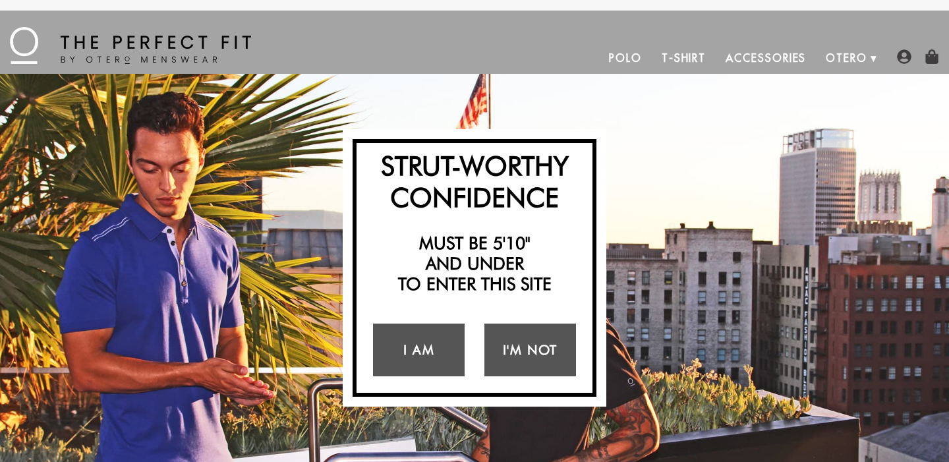 The width and height of the screenshot is (949, 462). I want to click on a: I Am, so click(418, 350).